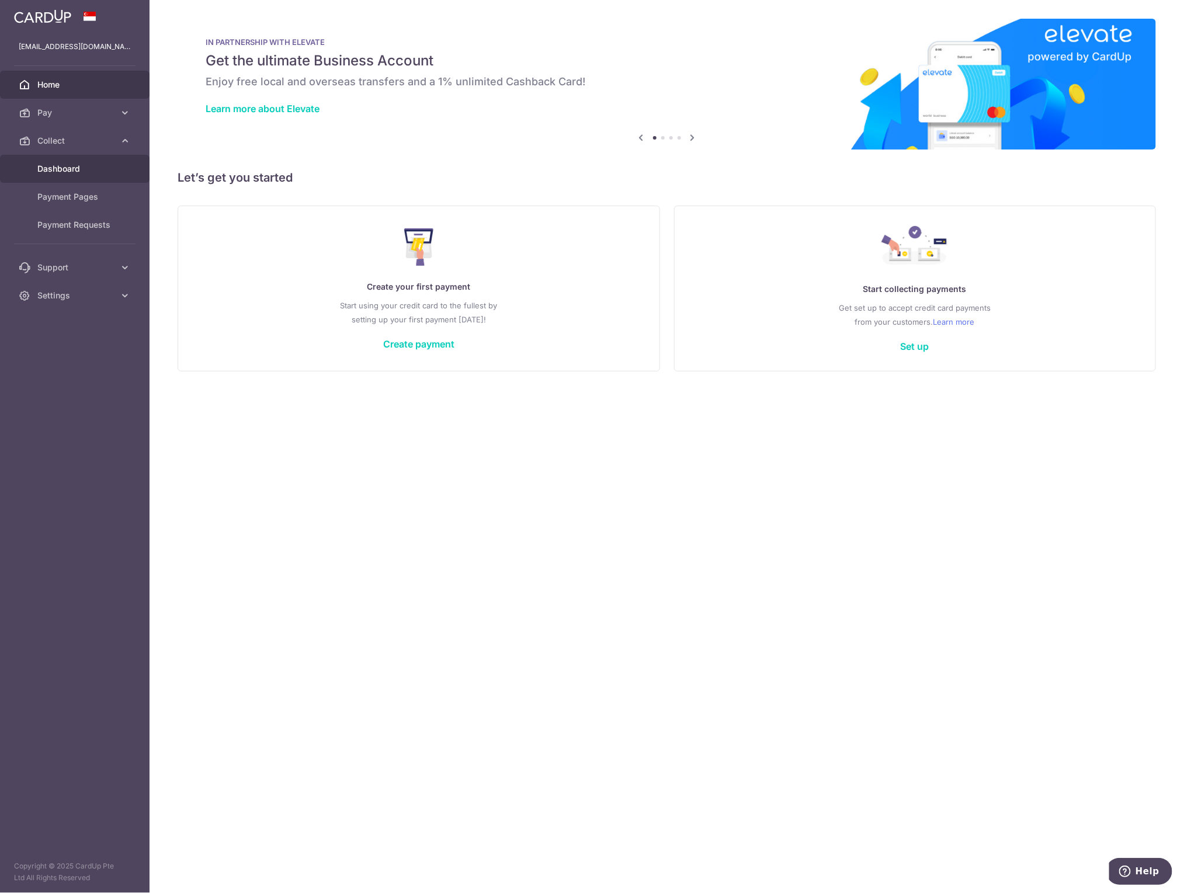 The image size is (1184, 893). Describe the element at coordinates (76, 169) in the screenshot. I see `span: Dashboard` at that location.